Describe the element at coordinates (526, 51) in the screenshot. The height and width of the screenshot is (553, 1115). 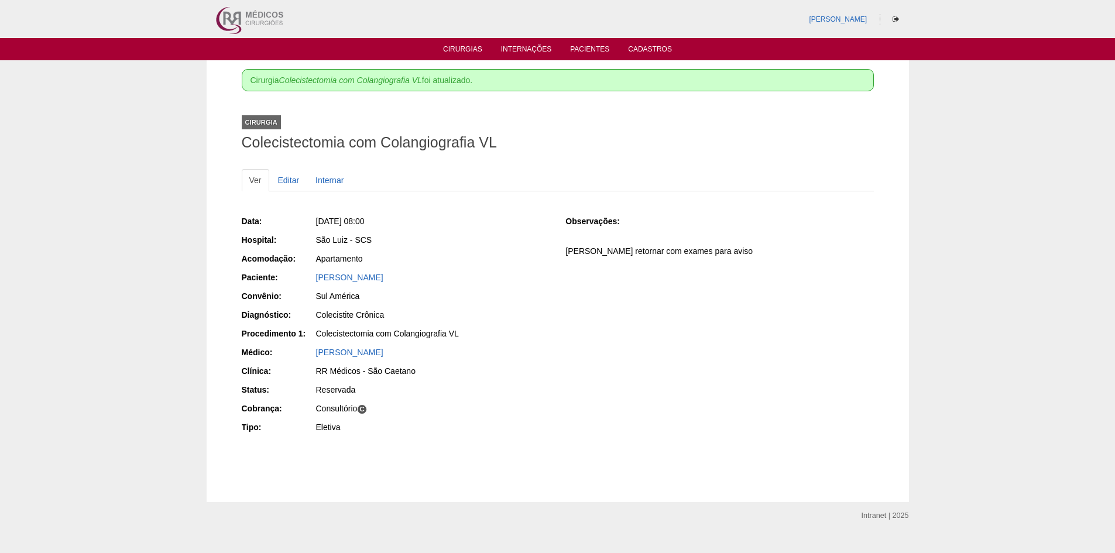
I see `a: Internações` at that location.